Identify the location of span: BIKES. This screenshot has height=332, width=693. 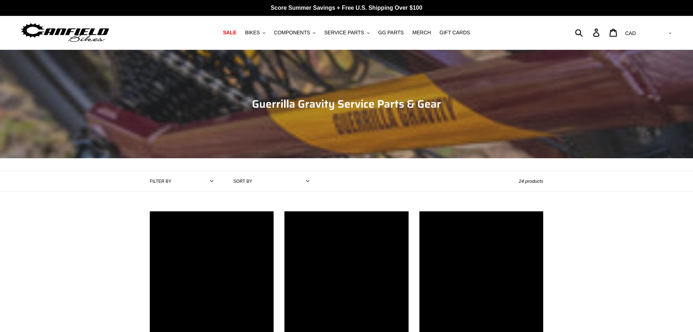
(252, 32).